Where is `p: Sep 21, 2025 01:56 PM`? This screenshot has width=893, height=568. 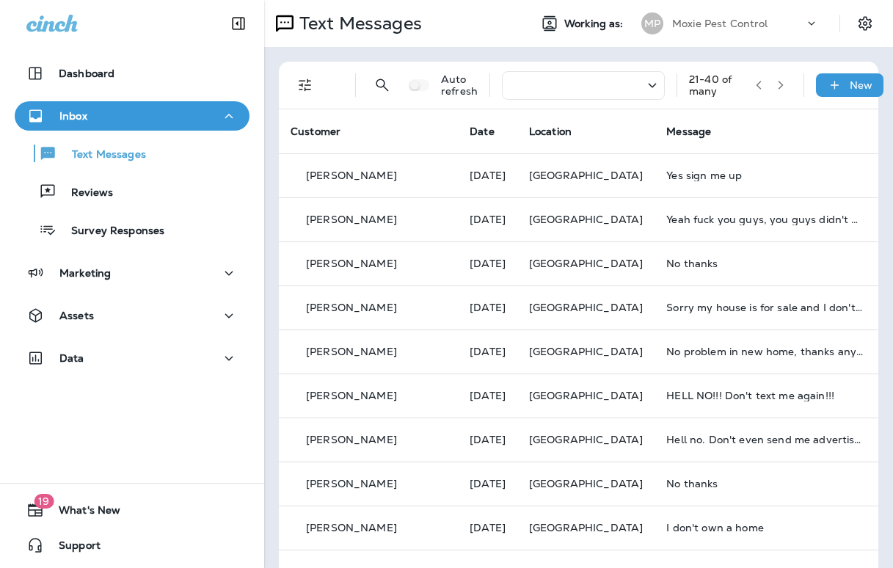
p: Sep 21, 2025 01:56 PM is located at coordinates (487, 175).